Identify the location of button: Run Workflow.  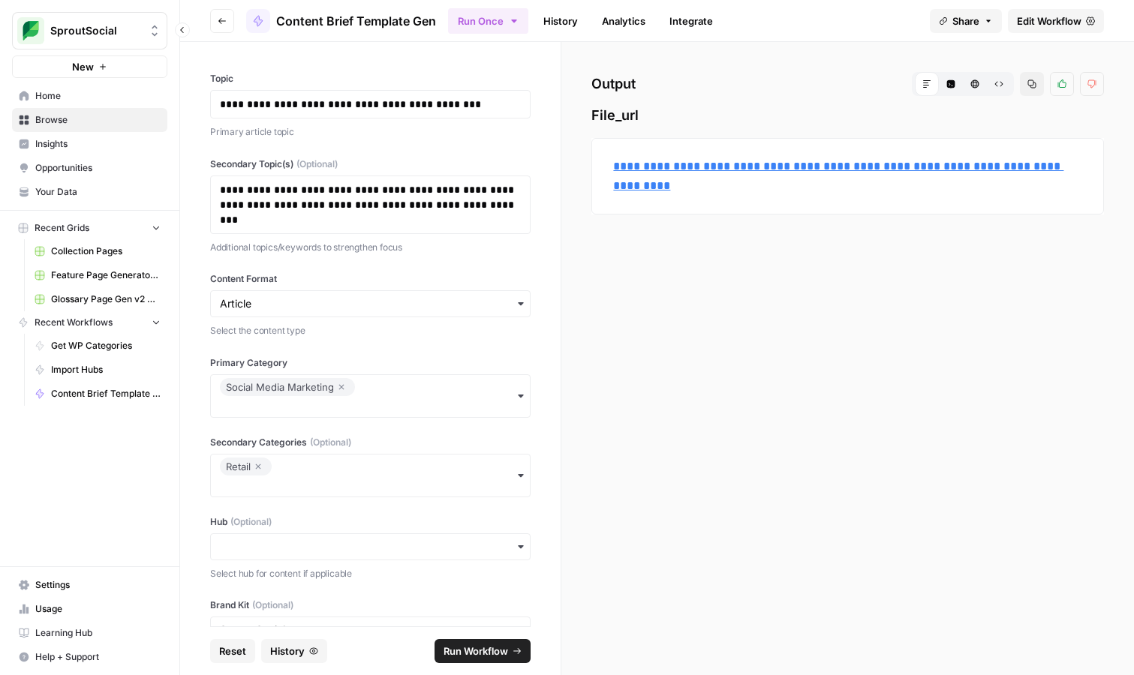
(483, 651).